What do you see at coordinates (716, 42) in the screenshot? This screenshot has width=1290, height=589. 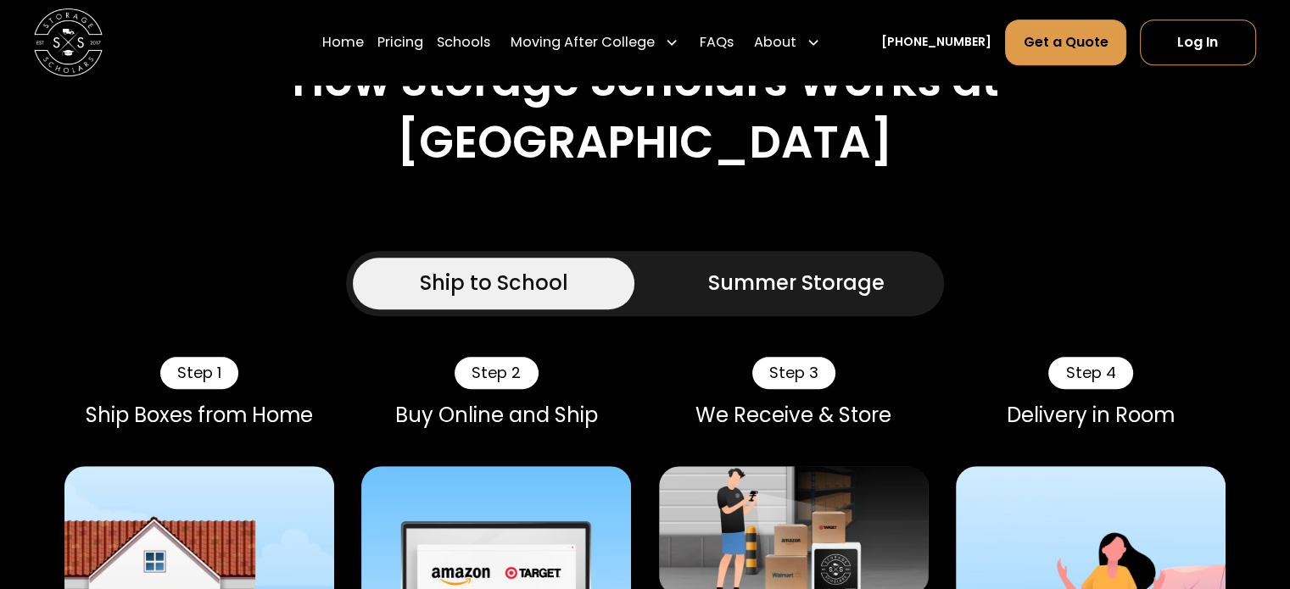 I see `a: FAQs` at bounding box center [716, 42].